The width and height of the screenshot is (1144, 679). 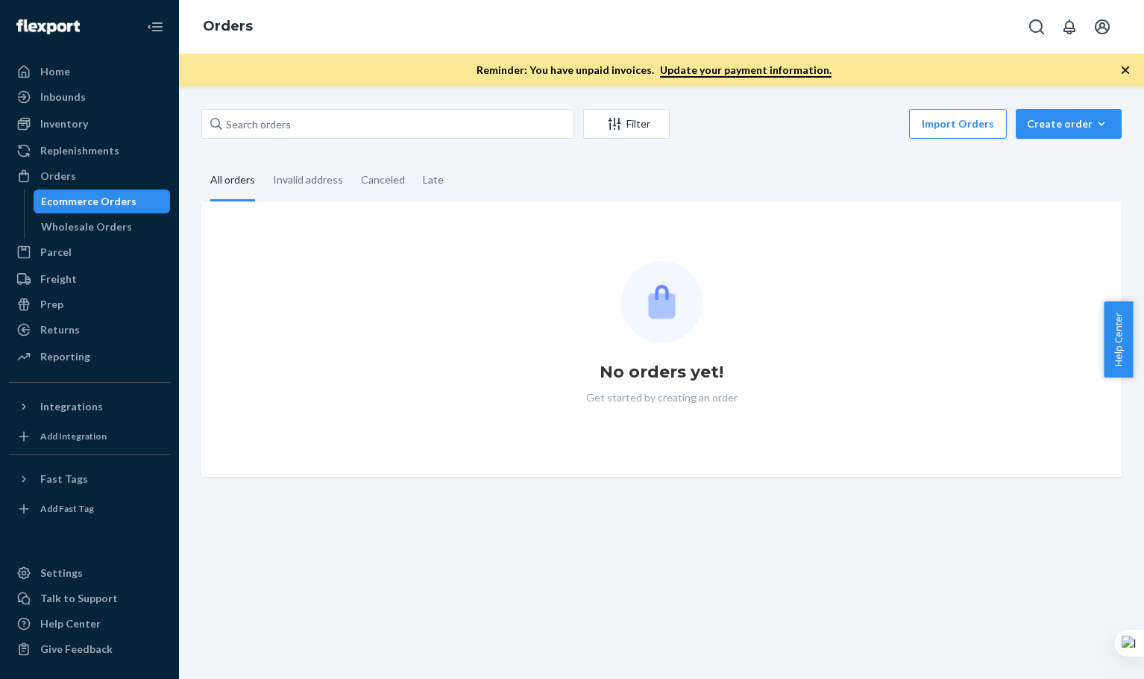 I want to click on img: Flexport logo, so click(x=48, y=27).